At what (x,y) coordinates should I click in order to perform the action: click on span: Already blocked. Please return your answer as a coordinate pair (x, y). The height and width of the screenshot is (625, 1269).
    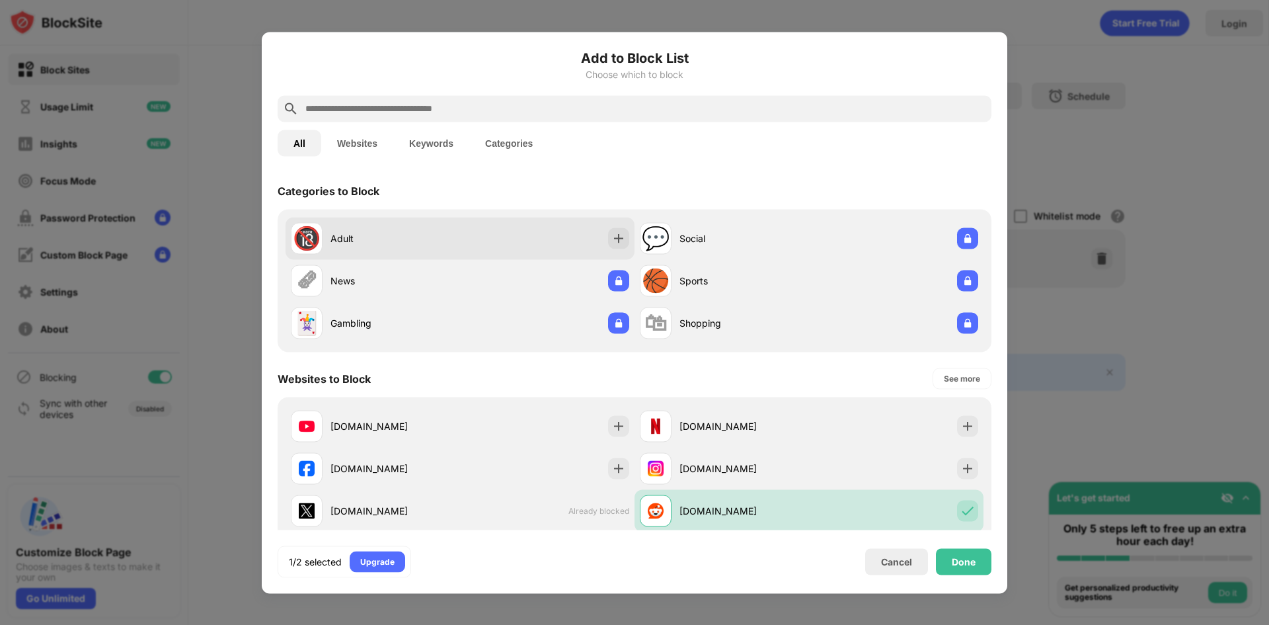
    Looking at the image, I should click on (599, 510).